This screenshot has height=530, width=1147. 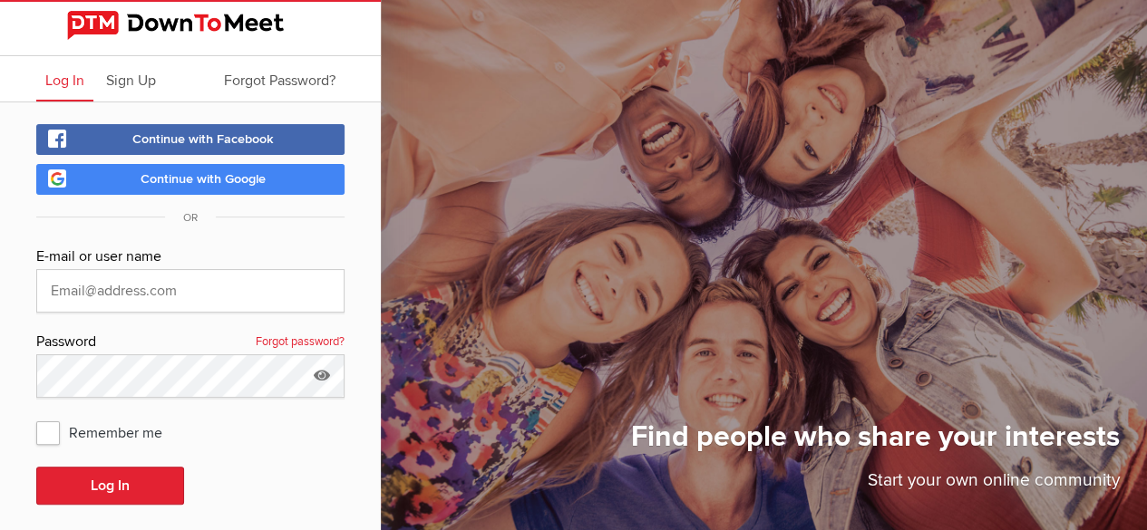 What do you see at coordinates (190, 25) in the screenshot?
I see `img: DownToMeet` at bounding box center [190, 25].